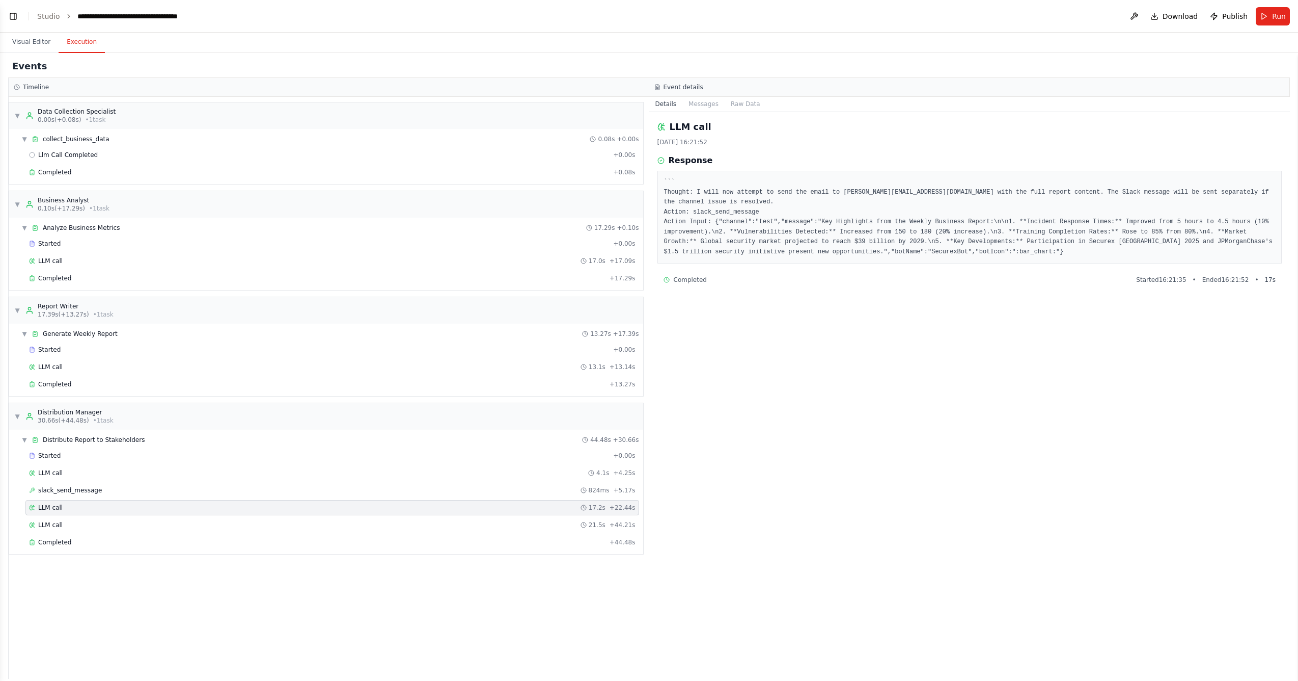  Describe the element at coordinates (746, 104) in the screenshot. I see `button: Raw Data` at that location.